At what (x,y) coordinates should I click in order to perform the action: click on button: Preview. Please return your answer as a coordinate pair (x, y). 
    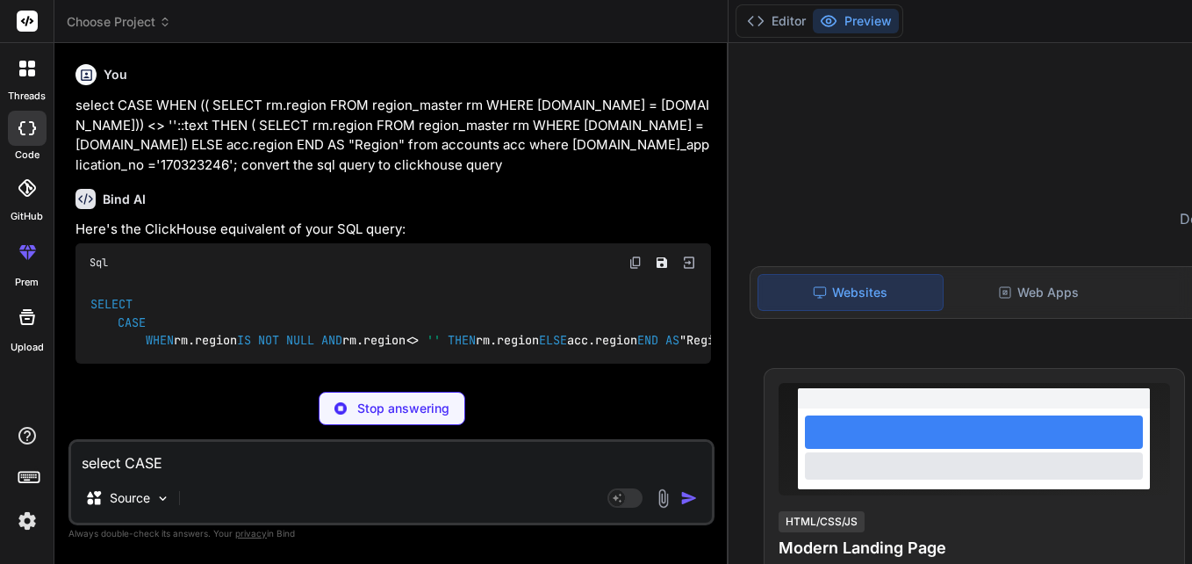
    Looking at the image, I should click on (856, 21).